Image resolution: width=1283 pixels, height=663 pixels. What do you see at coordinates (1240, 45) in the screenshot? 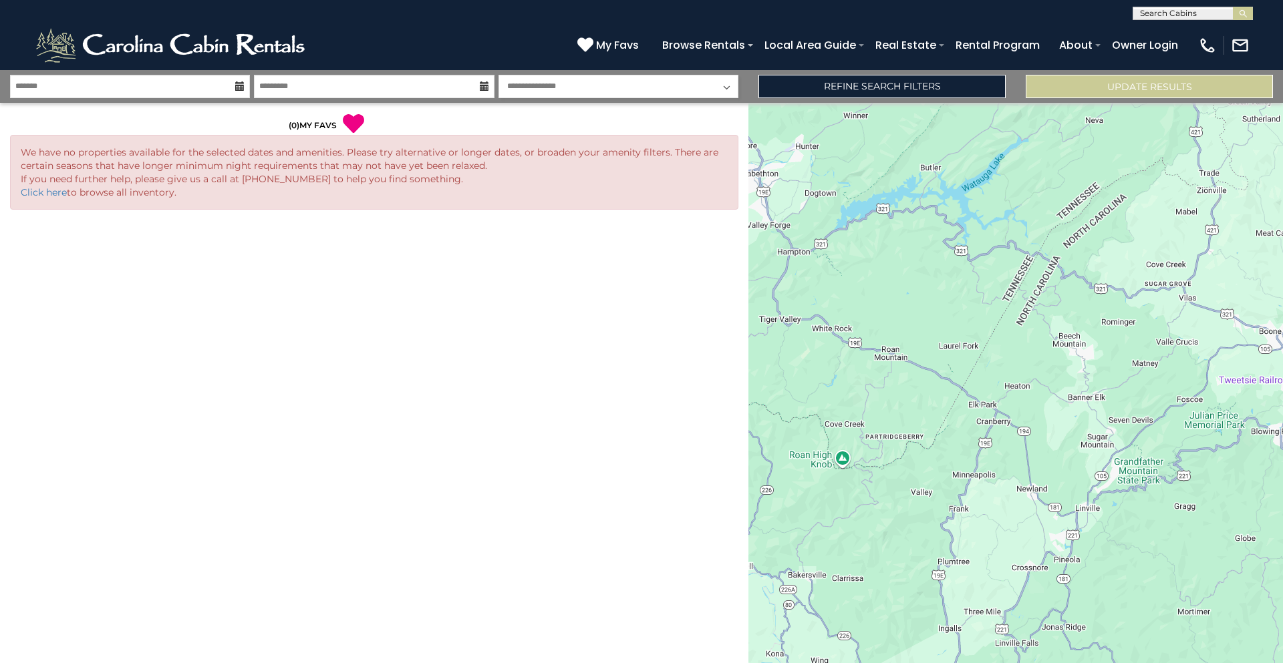
I see `img: mail-regular-white.png` at bounding box center [1240, 45].